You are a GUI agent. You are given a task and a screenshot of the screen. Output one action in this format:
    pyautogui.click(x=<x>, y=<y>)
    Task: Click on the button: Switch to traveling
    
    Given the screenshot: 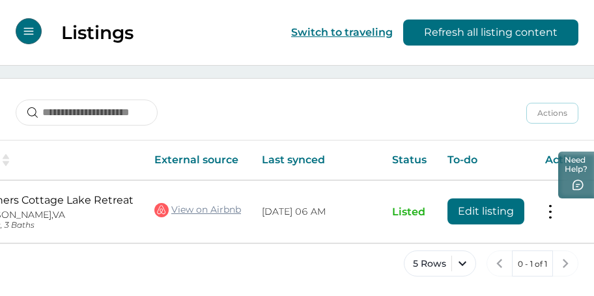 What is the action you would take?
    pyautogui.click(x=342, y=32)
    